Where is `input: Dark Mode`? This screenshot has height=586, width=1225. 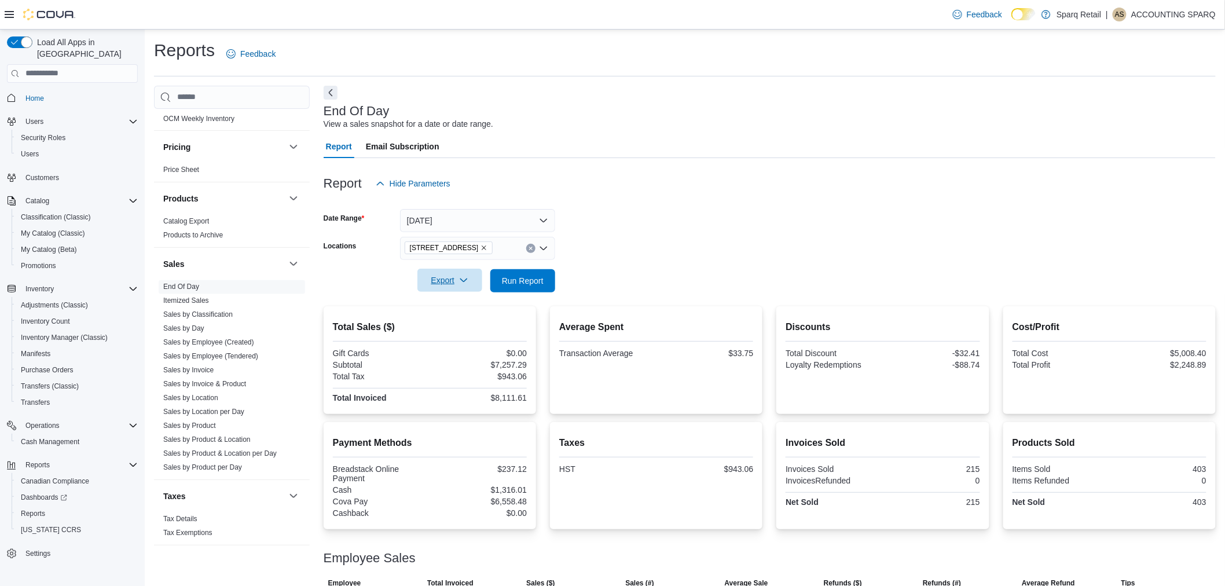 input: Dark Mode is located at coordinates (1023, 14).